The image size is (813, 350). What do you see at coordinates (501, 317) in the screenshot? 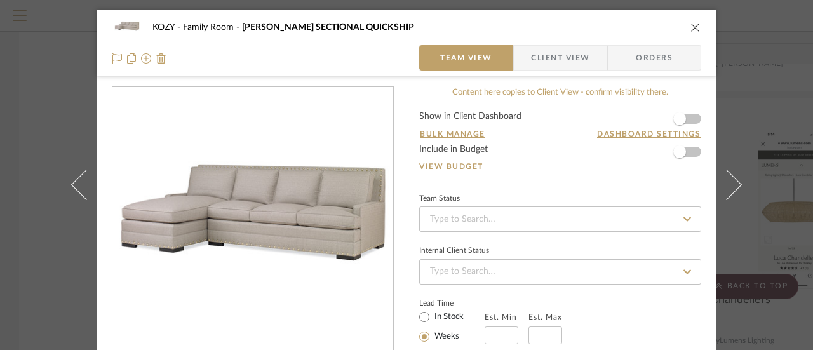
I see `label: Est. Min` at bounding box center [501, 317].